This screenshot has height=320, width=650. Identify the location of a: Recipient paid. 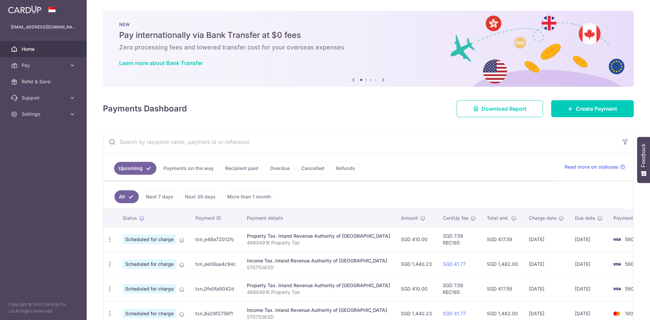
(242, 168).